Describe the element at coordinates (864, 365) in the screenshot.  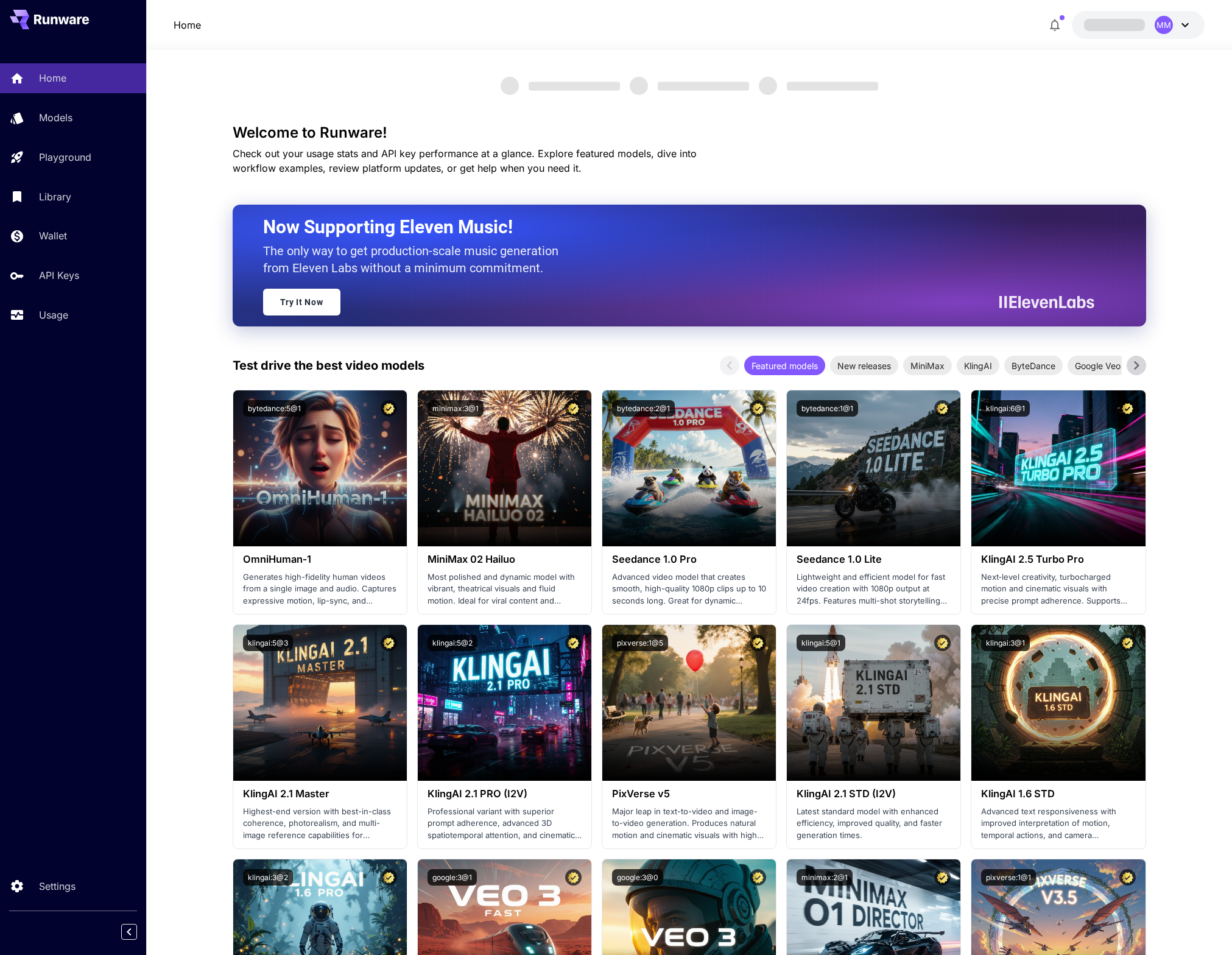
I see `span: New releases` at that location.